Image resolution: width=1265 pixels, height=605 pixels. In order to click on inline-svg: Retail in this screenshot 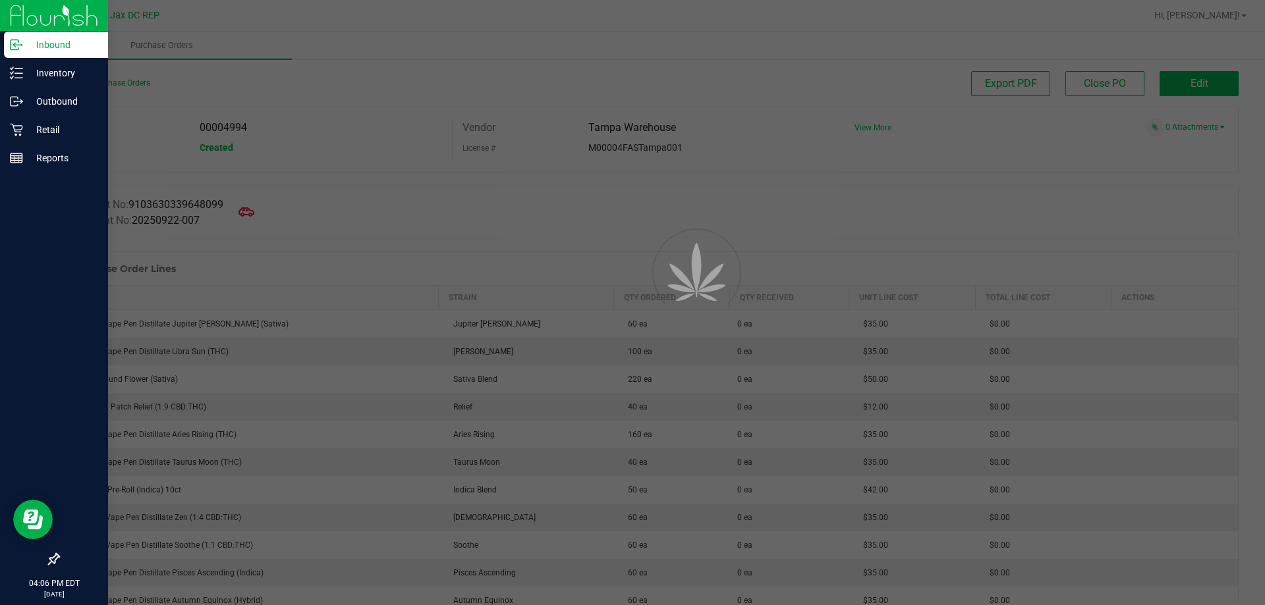, I will do `click(16, 130)`.